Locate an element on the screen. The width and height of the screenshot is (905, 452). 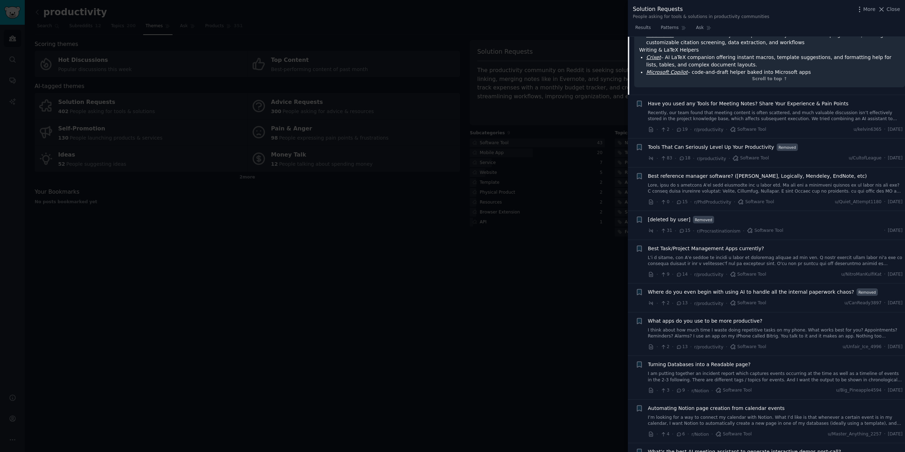
a: I’m looking for a way to connect my calendar with Notion. What I’d like is that whenever a certai... is located at coordinates (775, 421).